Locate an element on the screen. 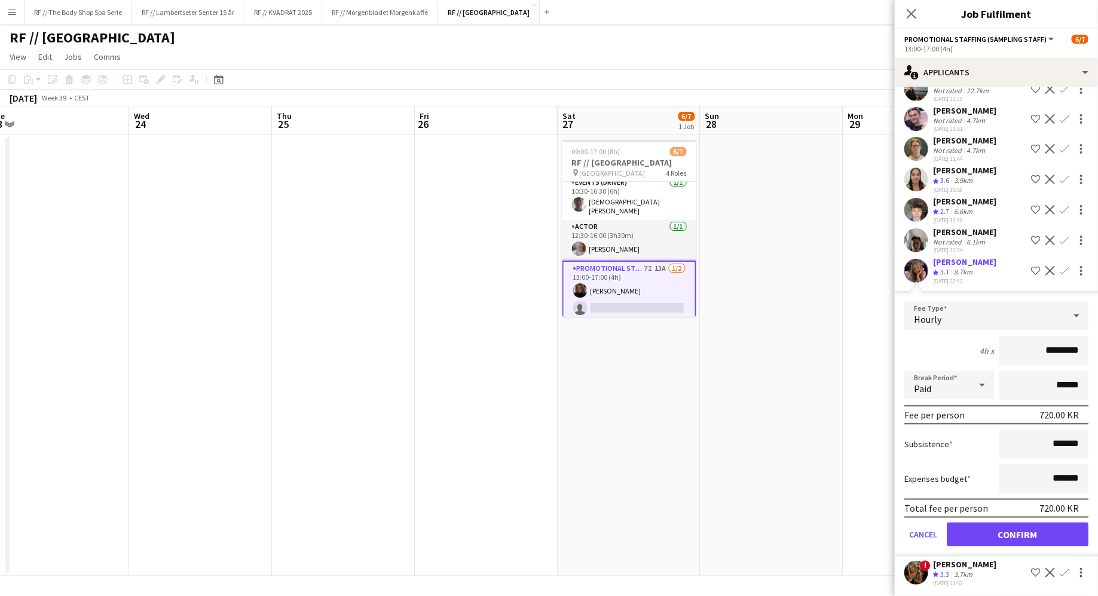  span: 26 is located at coordinates (423, 124).